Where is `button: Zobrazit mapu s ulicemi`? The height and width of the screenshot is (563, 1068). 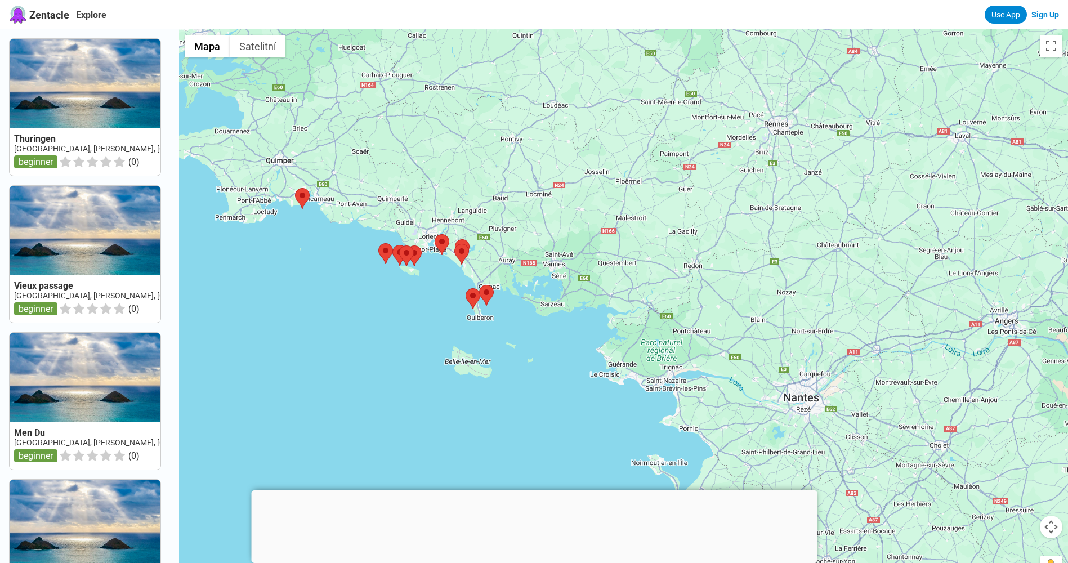
button: Zobrazit mapu s ulicemi is located at coordinates (207, 46).